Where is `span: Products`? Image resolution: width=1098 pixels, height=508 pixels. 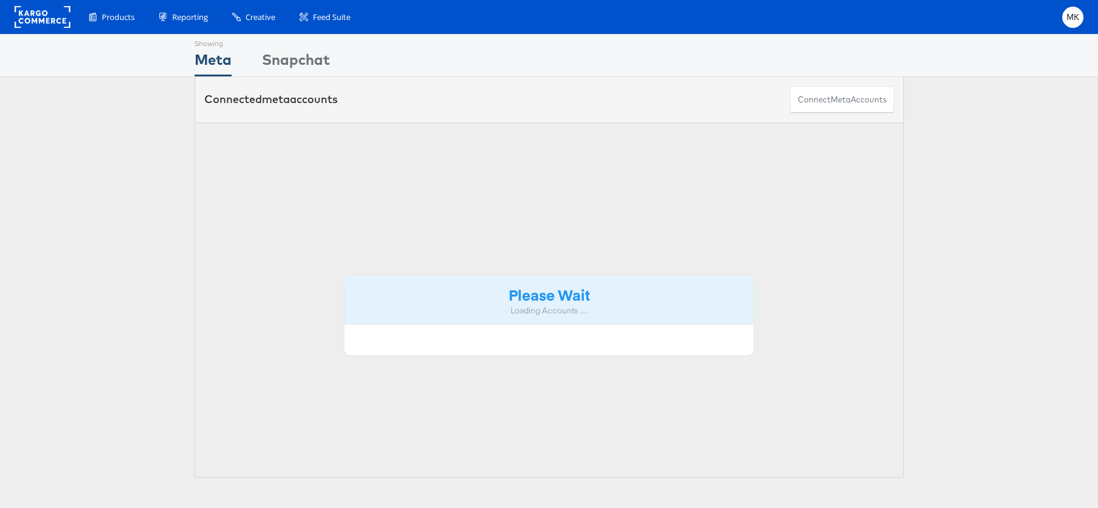
span: Products is located at coordinates (118, 17).